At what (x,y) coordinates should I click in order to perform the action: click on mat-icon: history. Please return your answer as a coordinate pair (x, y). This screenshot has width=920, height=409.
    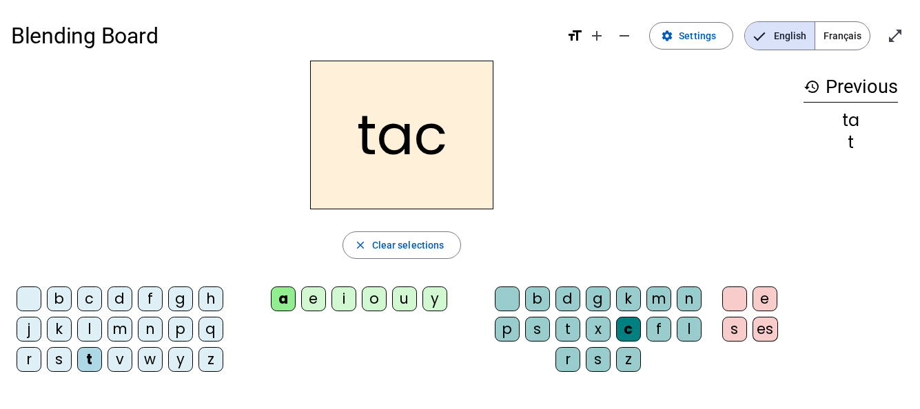
    Looking at the image, I should click on (812, 87).